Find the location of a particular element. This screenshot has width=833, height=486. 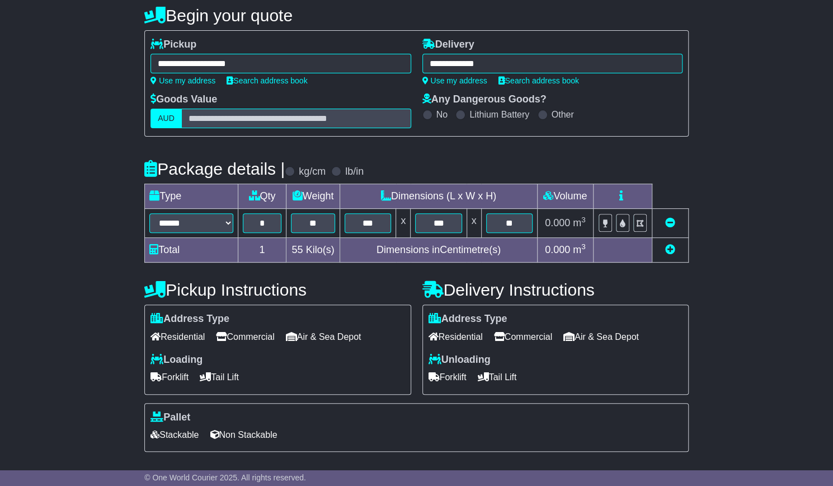

td: Dimensions in Centimetre(s) is located at coordinates (439, 250).